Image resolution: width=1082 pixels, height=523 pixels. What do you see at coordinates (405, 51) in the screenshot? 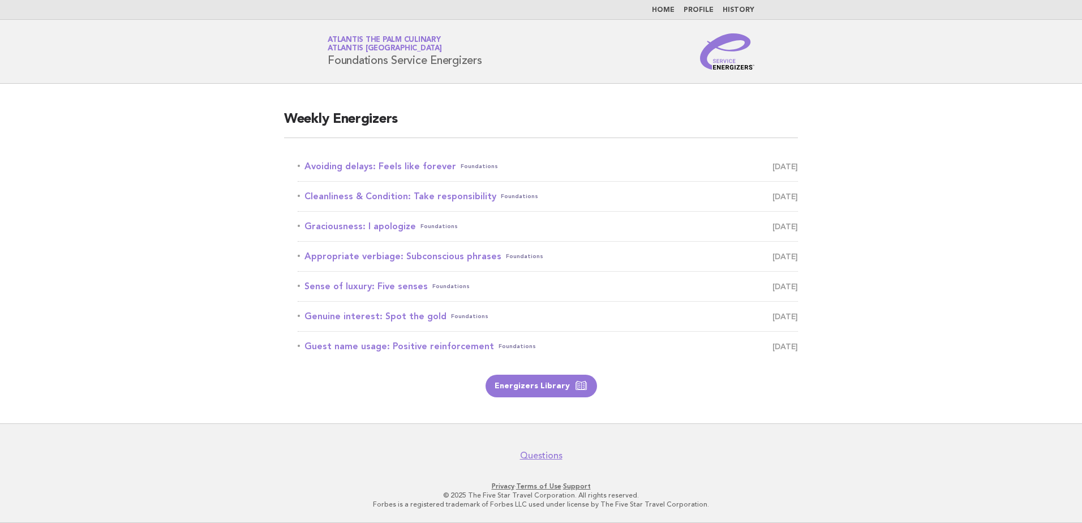
I see `h1: Foundations Service Energizers` at bounding box center [405, 51].